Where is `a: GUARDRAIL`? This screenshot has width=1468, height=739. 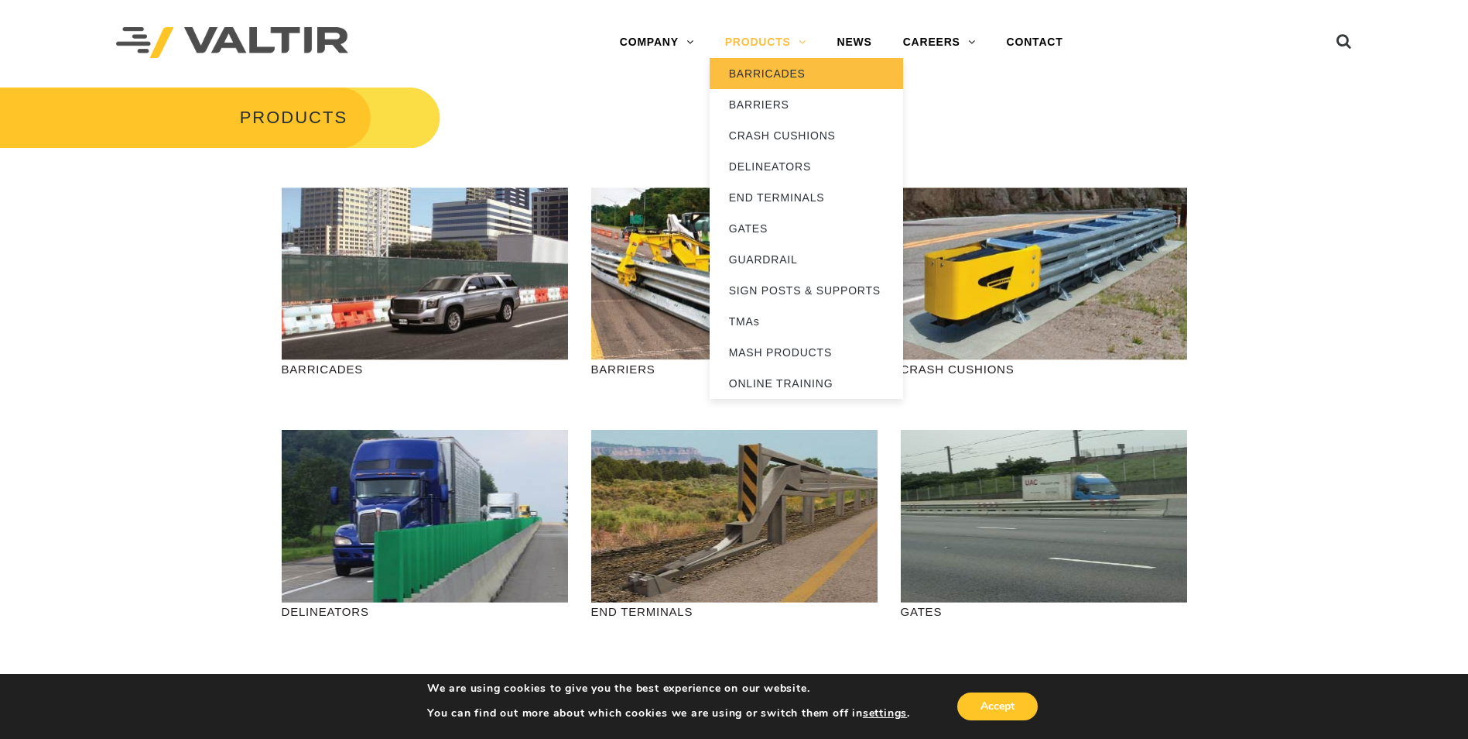 a: GUARDRAIL is located at coordinates (807, 259).